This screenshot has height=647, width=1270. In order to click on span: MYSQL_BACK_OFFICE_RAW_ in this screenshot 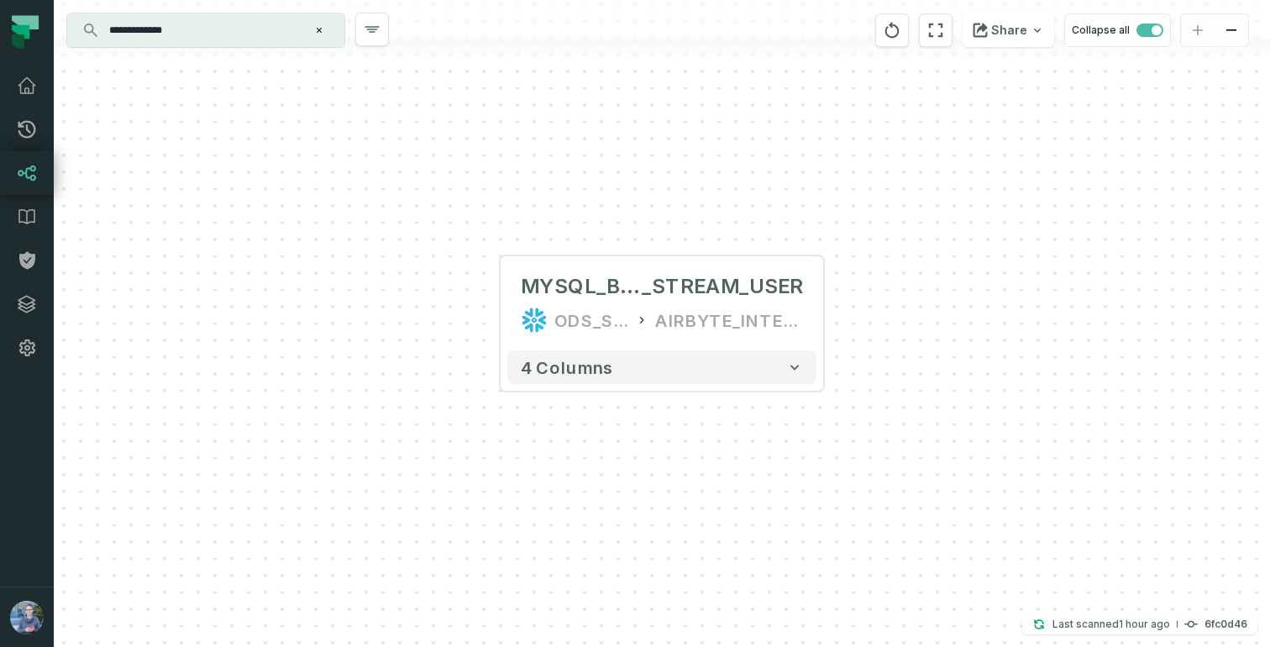, I will do `click(581, 286)`.